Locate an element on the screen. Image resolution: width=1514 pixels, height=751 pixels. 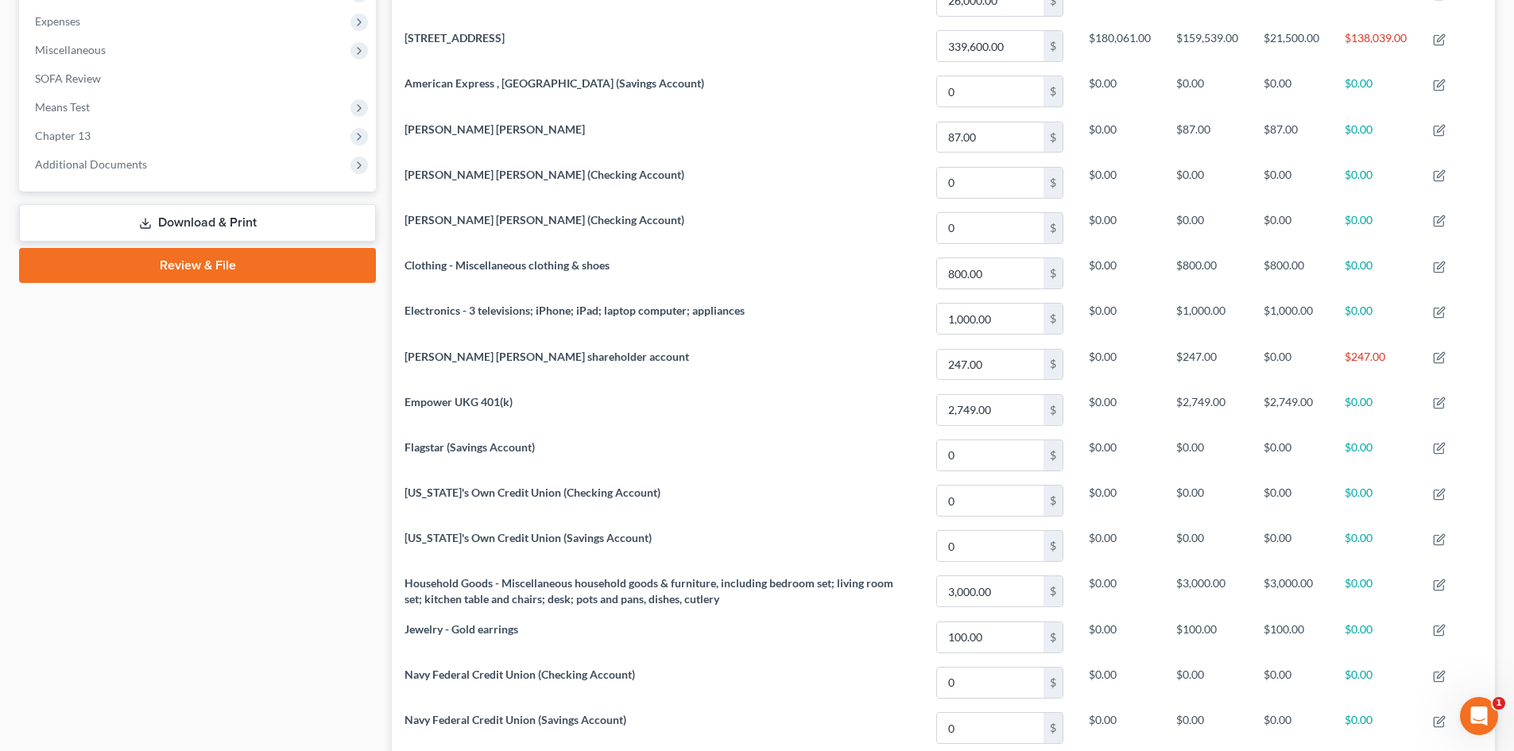
td: $159,539.00 is located at coordinates (1207, 46).